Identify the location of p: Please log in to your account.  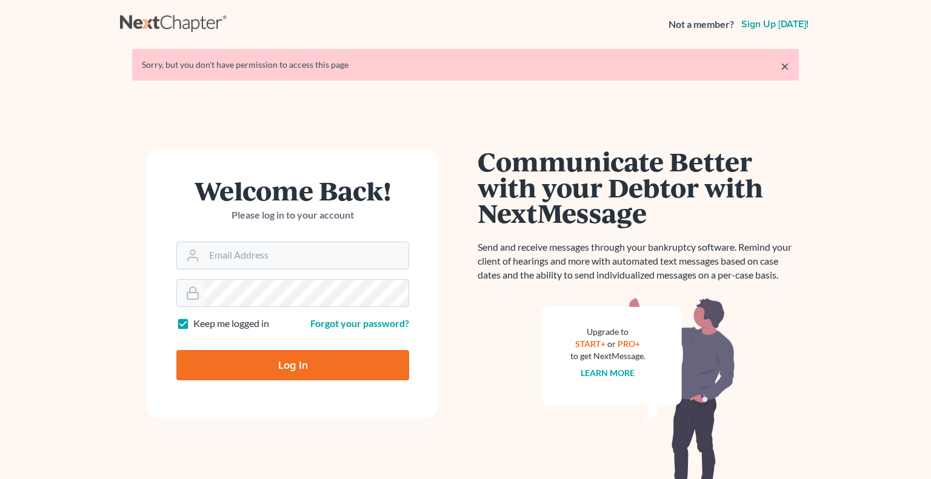
(293, 215).